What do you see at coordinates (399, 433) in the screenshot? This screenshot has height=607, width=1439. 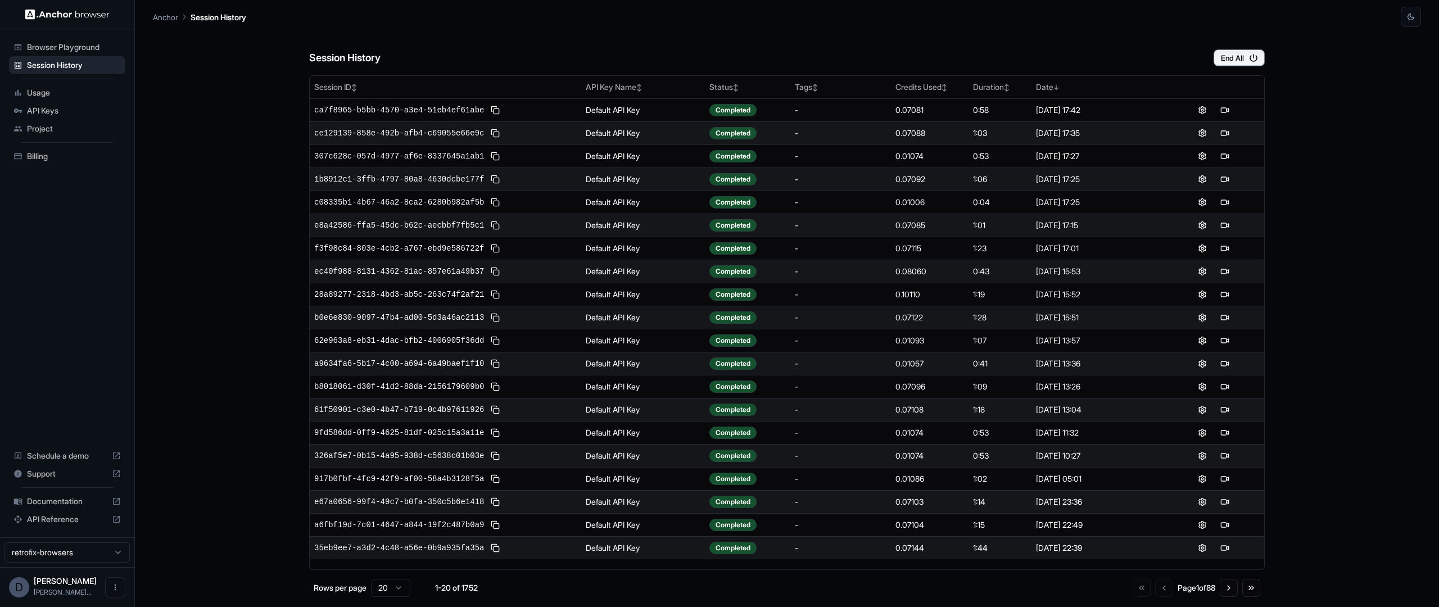 I see `span: 9fd586dd-0ff9-4625-81df-025c15a3a11e` at bounding box center [399, 433].